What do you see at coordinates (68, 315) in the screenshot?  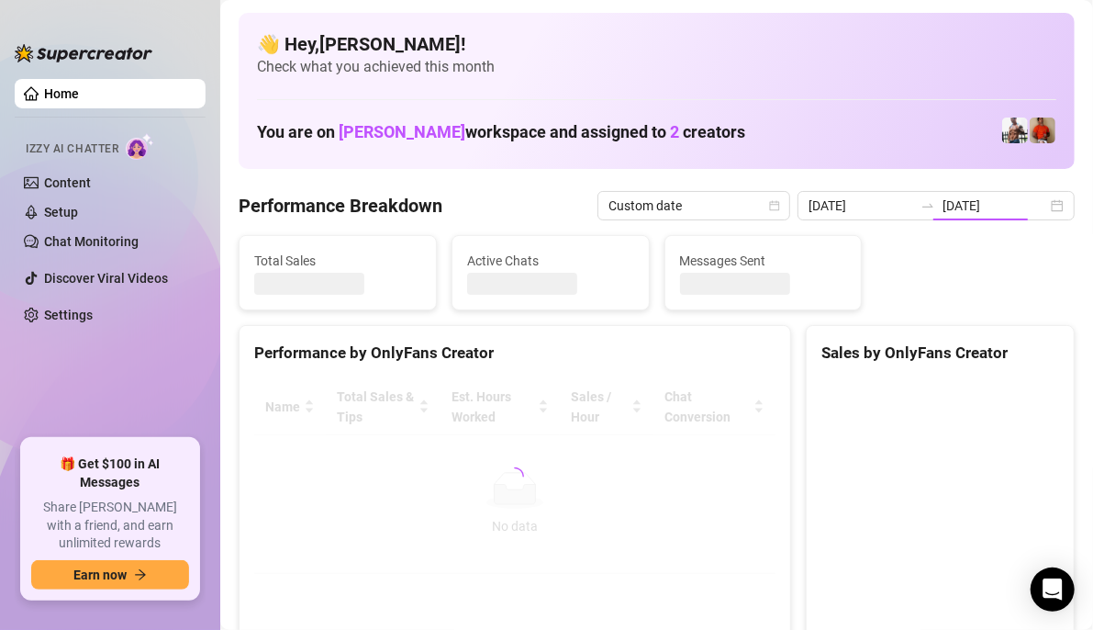 I see `a: Settings` at bounding box center [68, 315].